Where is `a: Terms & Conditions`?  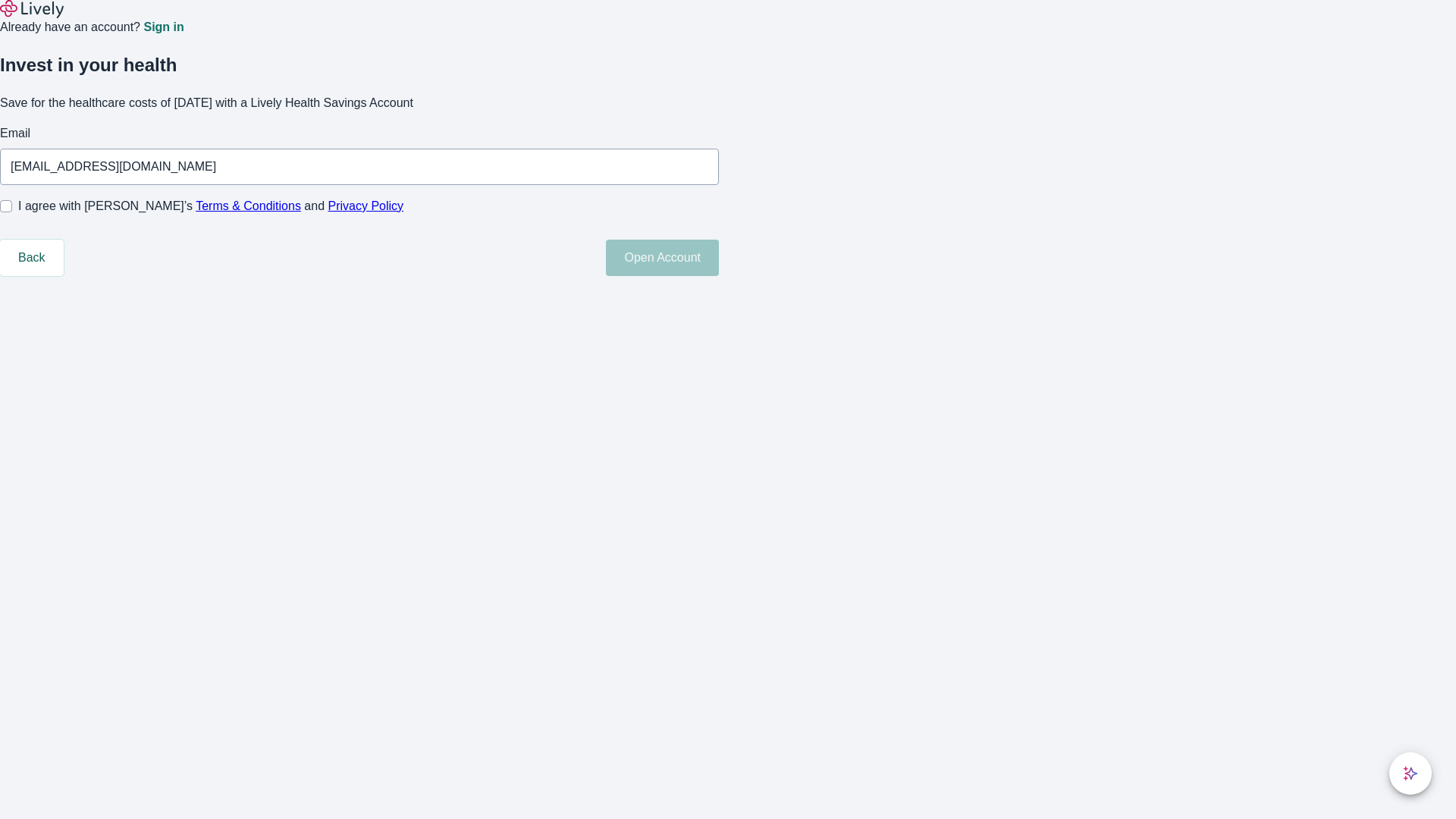
a: Terms & Conditions is located at coordinates (248, 206).